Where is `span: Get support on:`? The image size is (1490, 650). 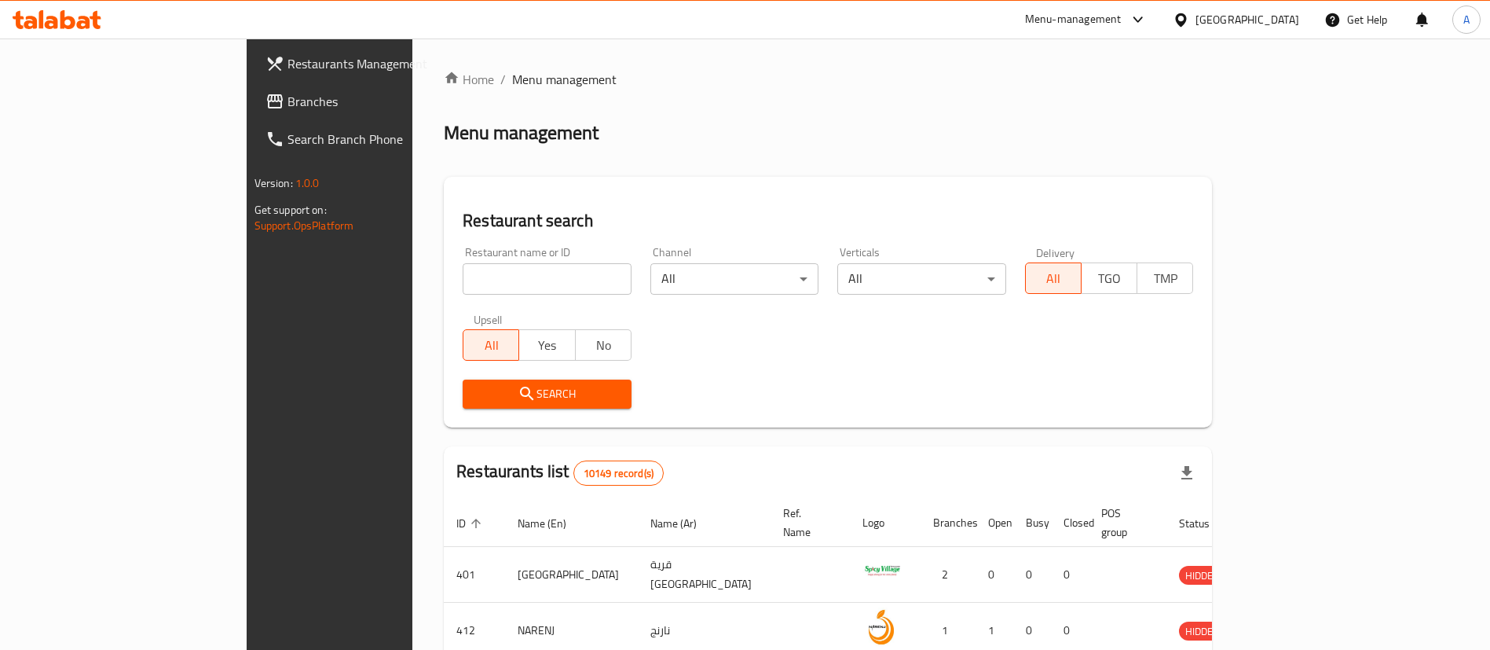
span: Get support on: is located at coordinates (291, 210).